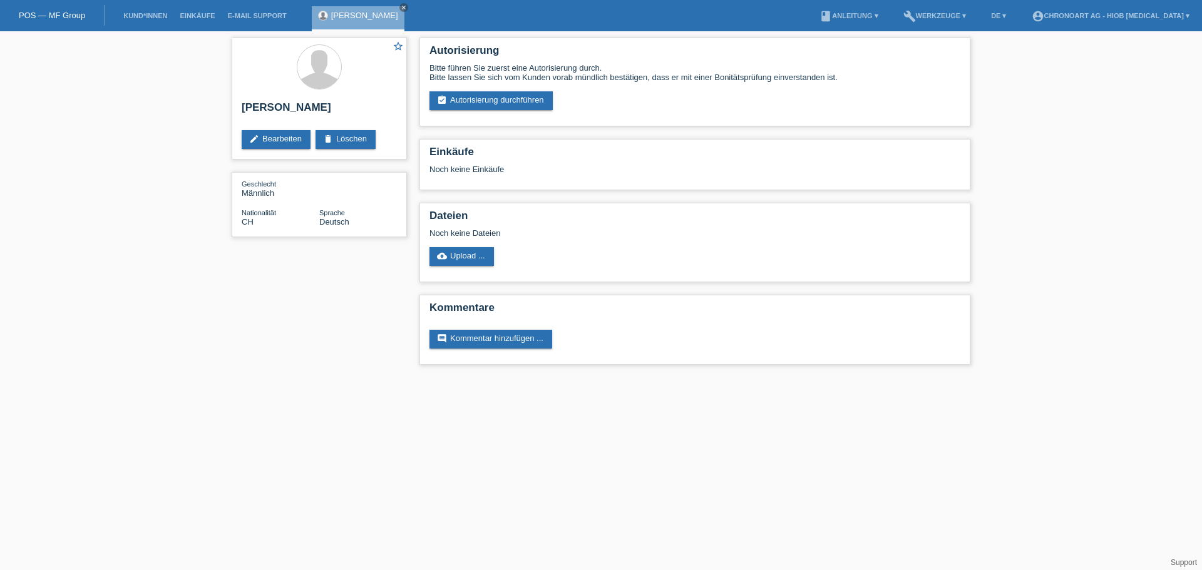 The width and height of the screenshot is (1202, 570). What do you see at coordinates (695, 219) in the screenshot?
I see `h2: Dateien` at bounding box center [695, 219].